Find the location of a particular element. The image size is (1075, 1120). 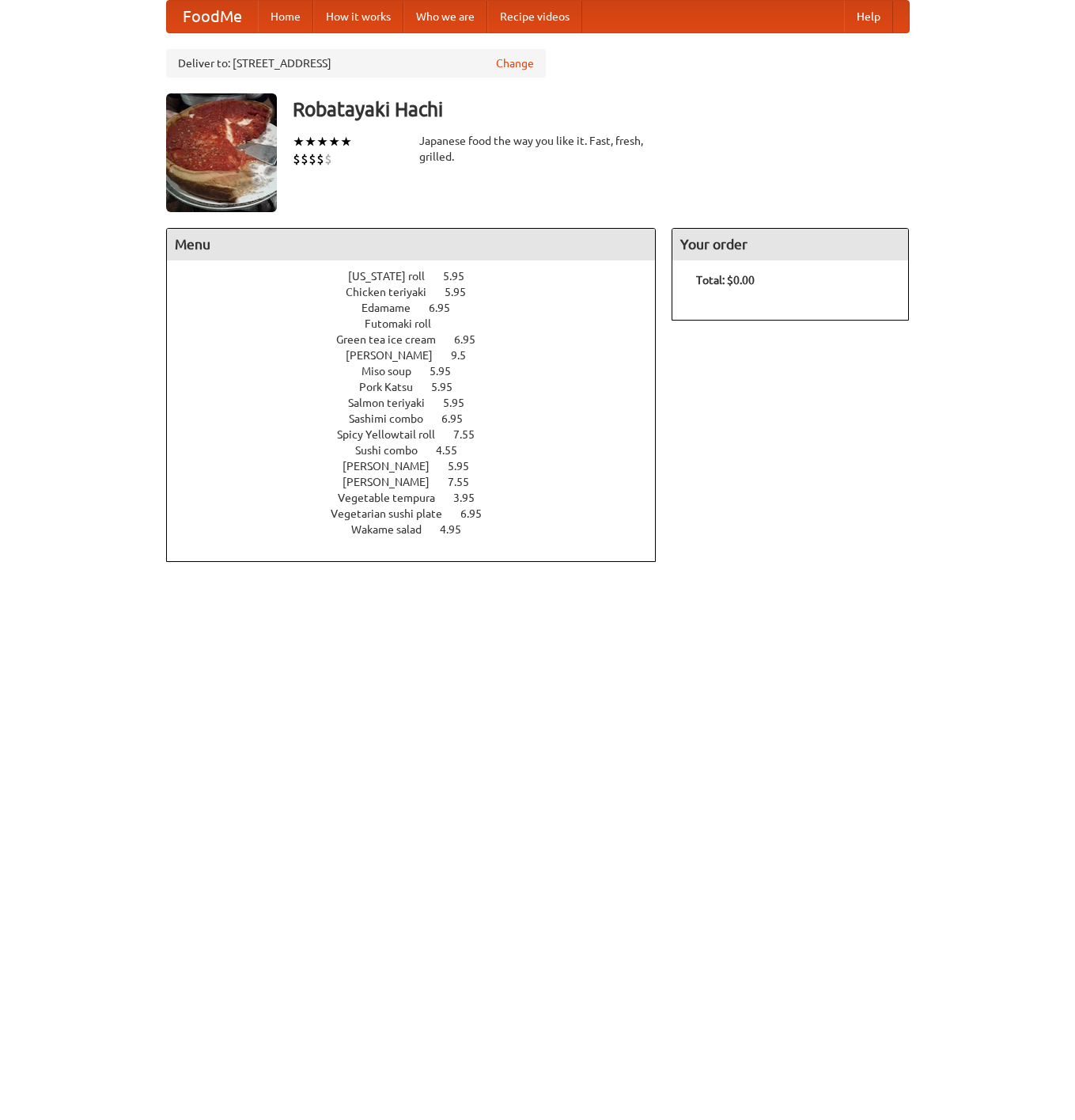

a: Futomaki roll is located at coordinates (420, 324).